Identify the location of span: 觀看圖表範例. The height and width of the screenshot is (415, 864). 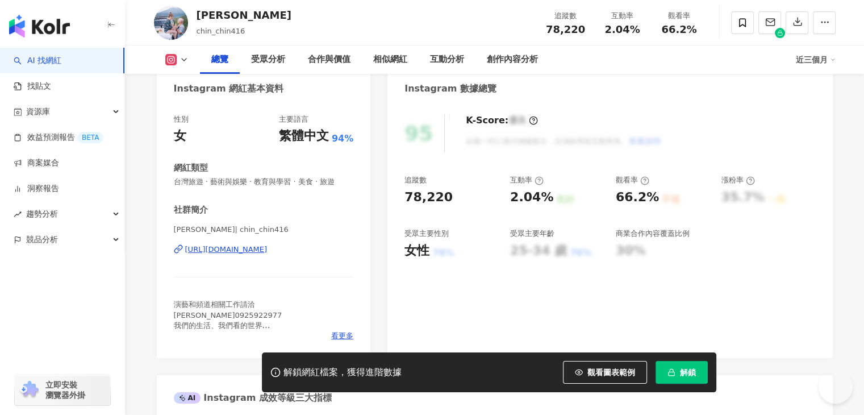
(611, 372).